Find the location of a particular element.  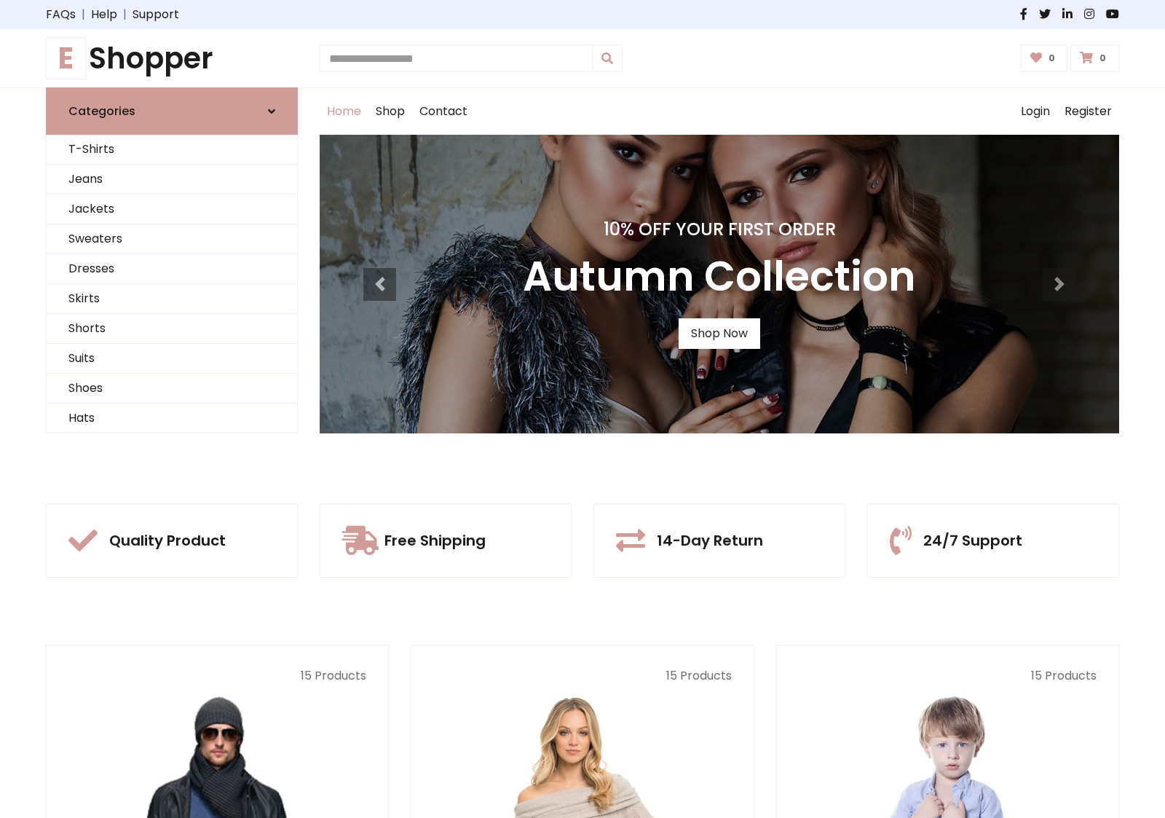

h5: 14-Day Return is located at coordinates (710, 540).